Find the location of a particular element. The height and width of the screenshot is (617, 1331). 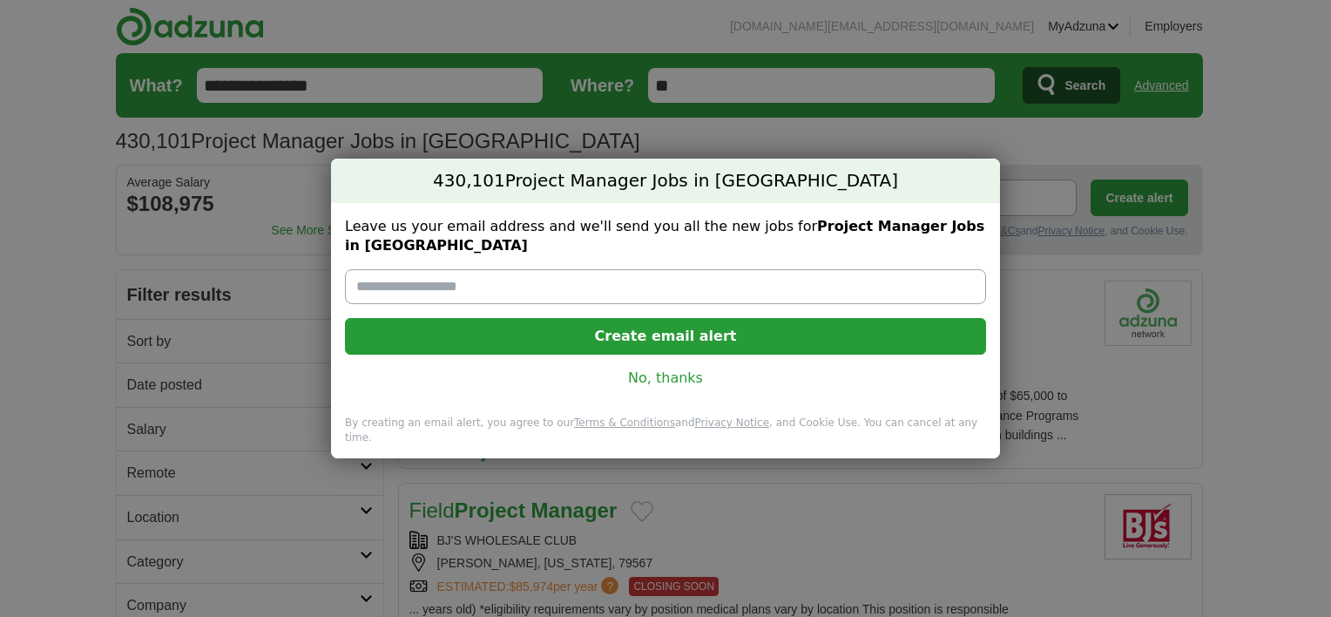

div: By creating an email alert, you agree to our and , and Cookie Use. You can cancel at any time. is located at coordinates (665, 436).